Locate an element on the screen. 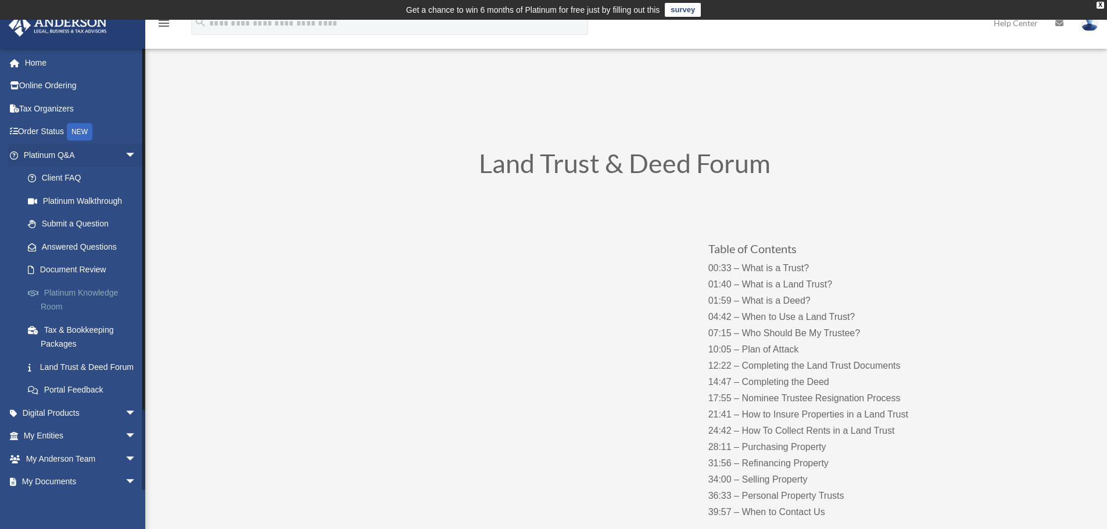  i: menu is located at coordinates (164, 23).